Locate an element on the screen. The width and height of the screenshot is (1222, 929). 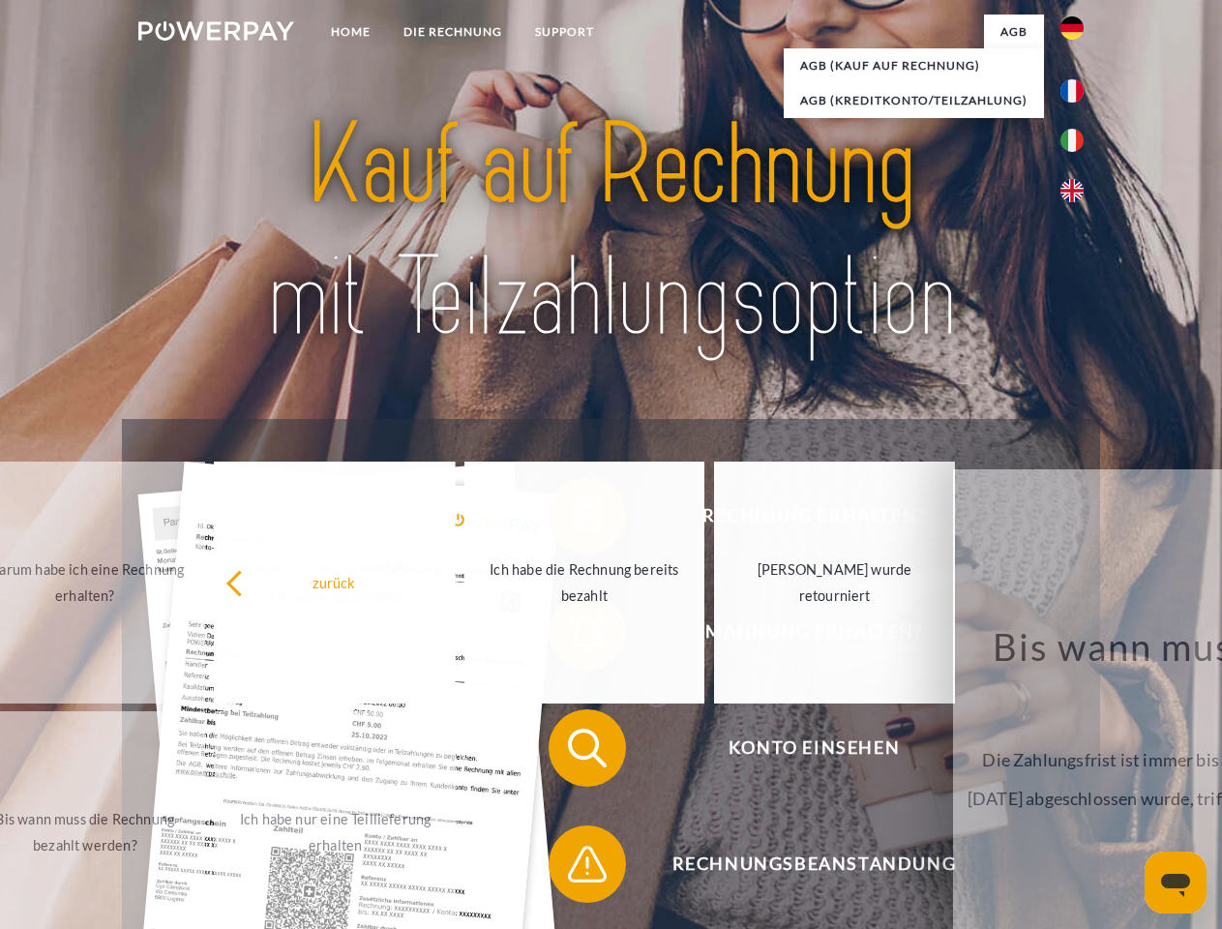
a: DIE RECHNUNG is located at coordinates (453, 32).